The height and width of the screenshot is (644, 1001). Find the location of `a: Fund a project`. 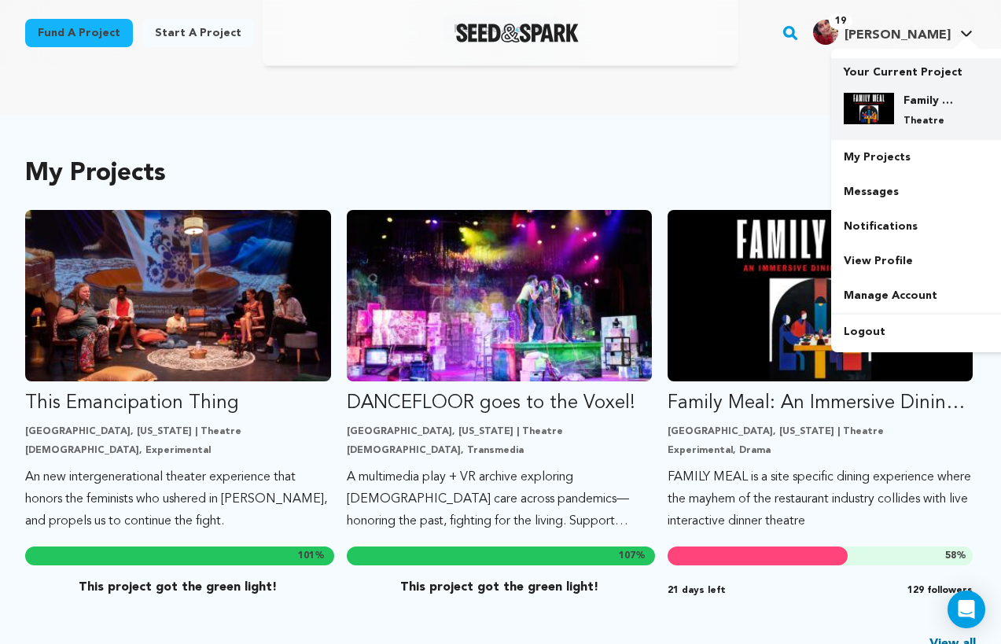

a: Fund a project is located at coordinates (79, 33).